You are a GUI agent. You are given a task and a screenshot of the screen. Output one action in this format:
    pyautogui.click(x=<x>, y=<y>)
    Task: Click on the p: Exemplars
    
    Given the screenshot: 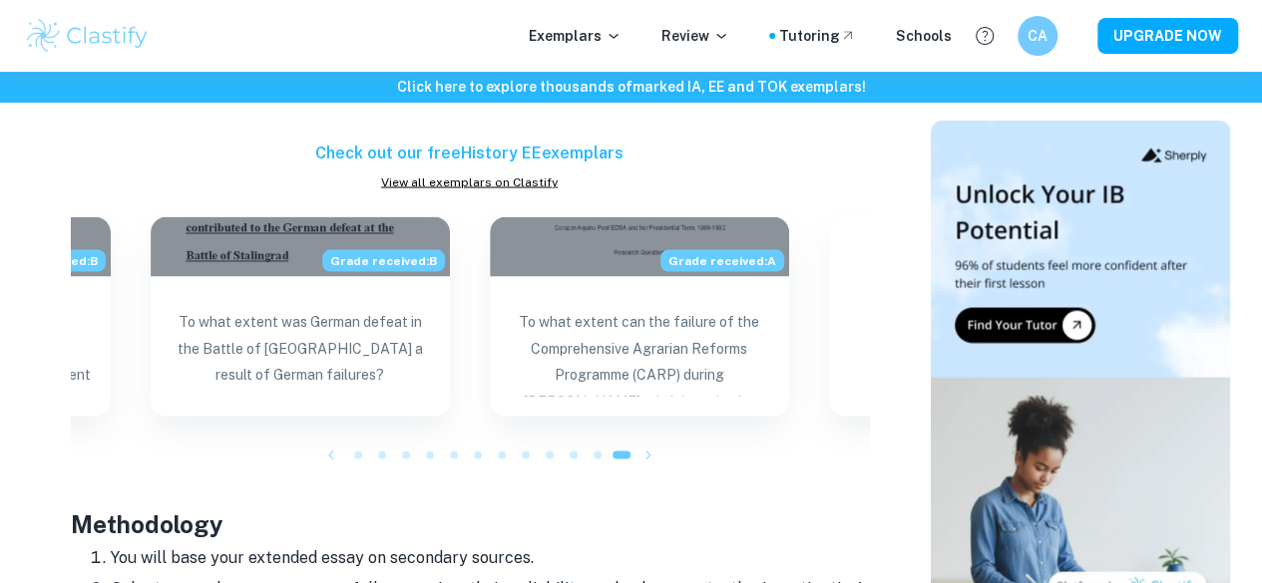 What is the action you would take?
    pyautogui.click(x=575, y=36)
    